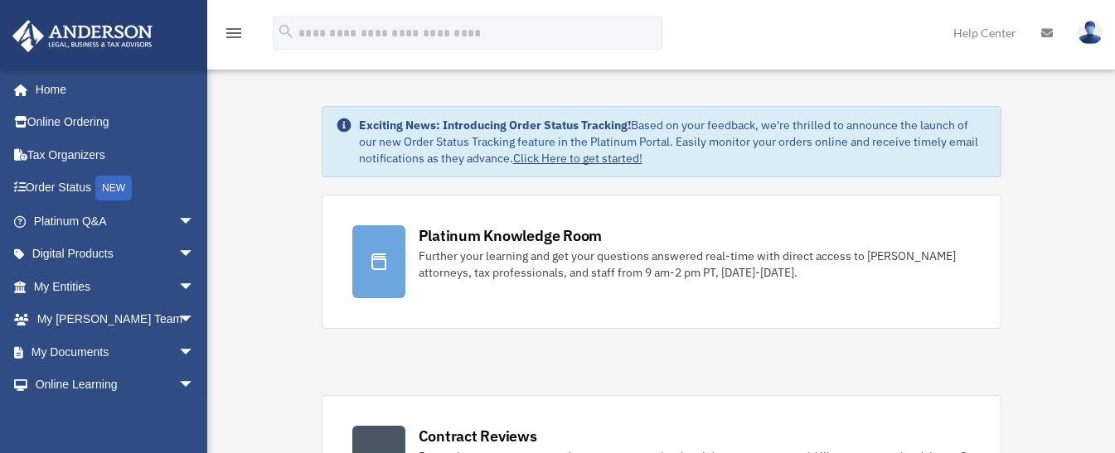 This screenshot has height=453, width=1115. I want to click on strong: Exciting News: Introducing Order Status Tracking!, so click(495, 125).